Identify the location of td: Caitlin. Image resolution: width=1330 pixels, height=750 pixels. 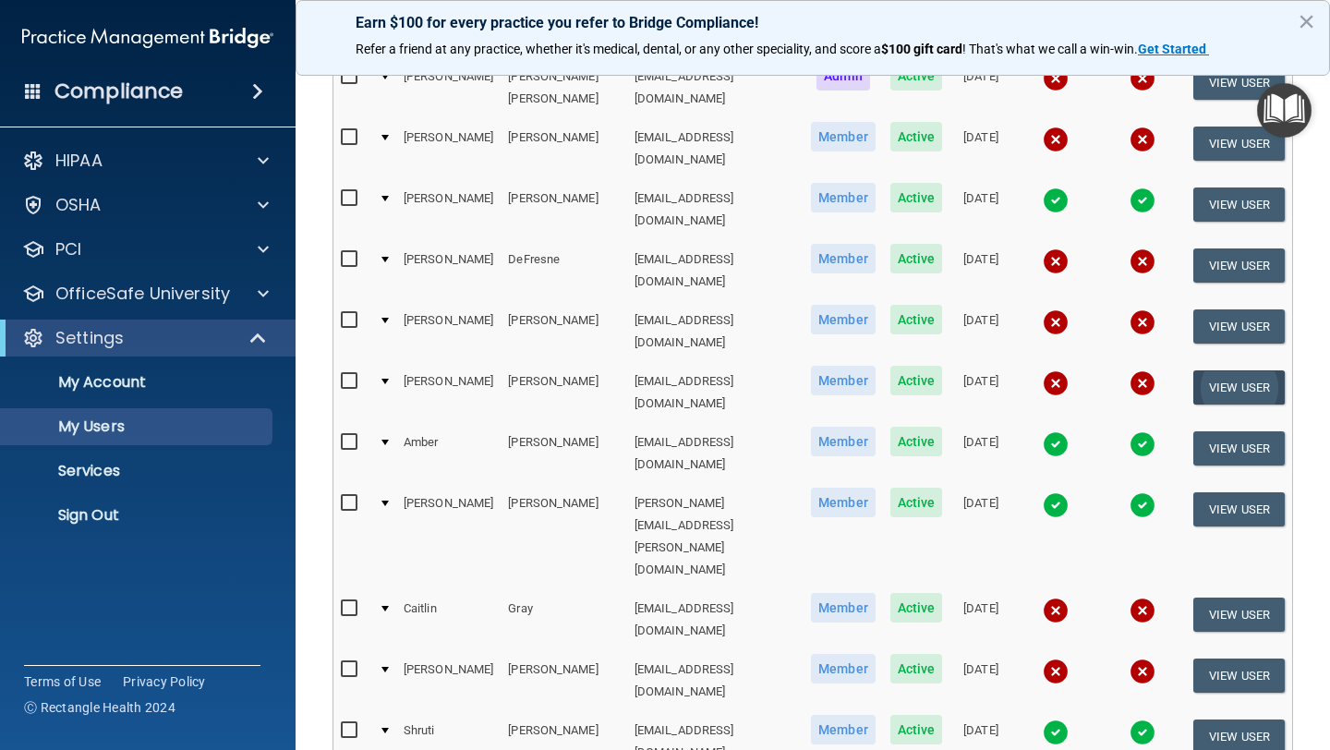
(448, 620).